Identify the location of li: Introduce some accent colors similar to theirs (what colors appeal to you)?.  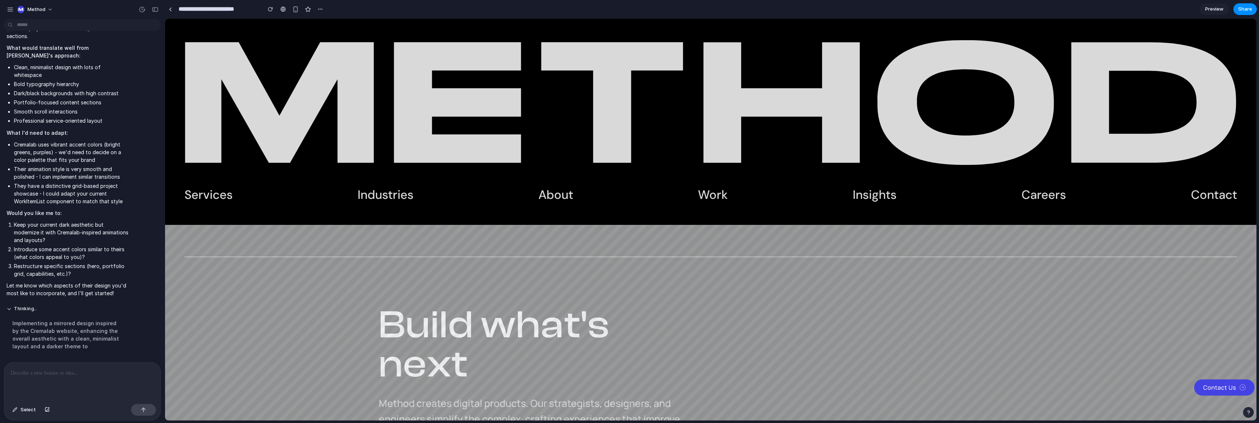
(71, 253).